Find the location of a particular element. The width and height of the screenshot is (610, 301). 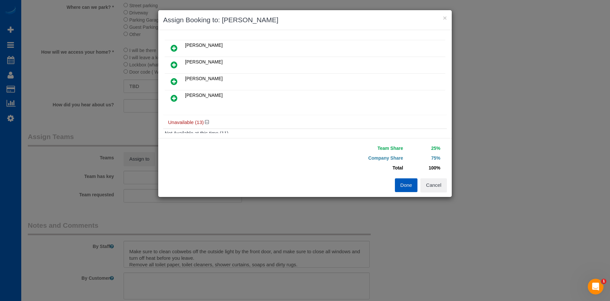

h4: Unavailable (13) is located at coordinates (305, 122).